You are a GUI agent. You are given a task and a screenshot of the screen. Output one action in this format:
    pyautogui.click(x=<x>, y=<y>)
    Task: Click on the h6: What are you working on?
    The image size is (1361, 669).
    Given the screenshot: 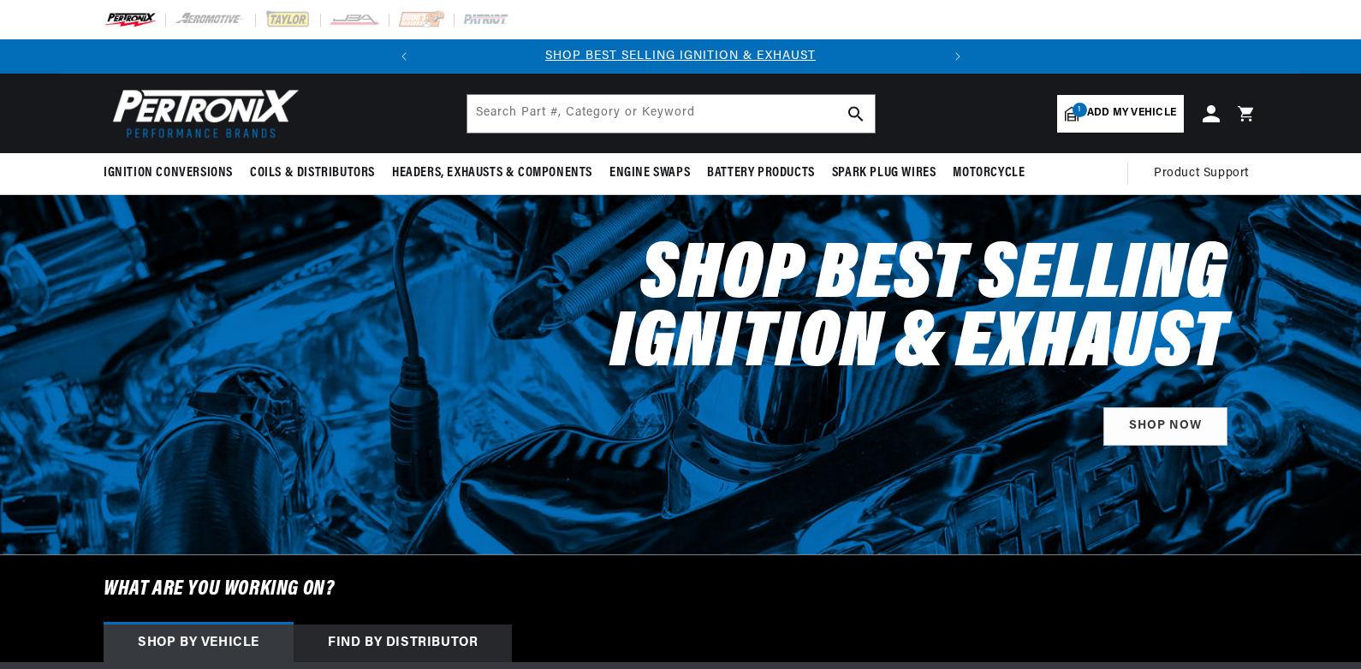 What is the action you would take?
    pyautogui.click(x=680, y=590)
    